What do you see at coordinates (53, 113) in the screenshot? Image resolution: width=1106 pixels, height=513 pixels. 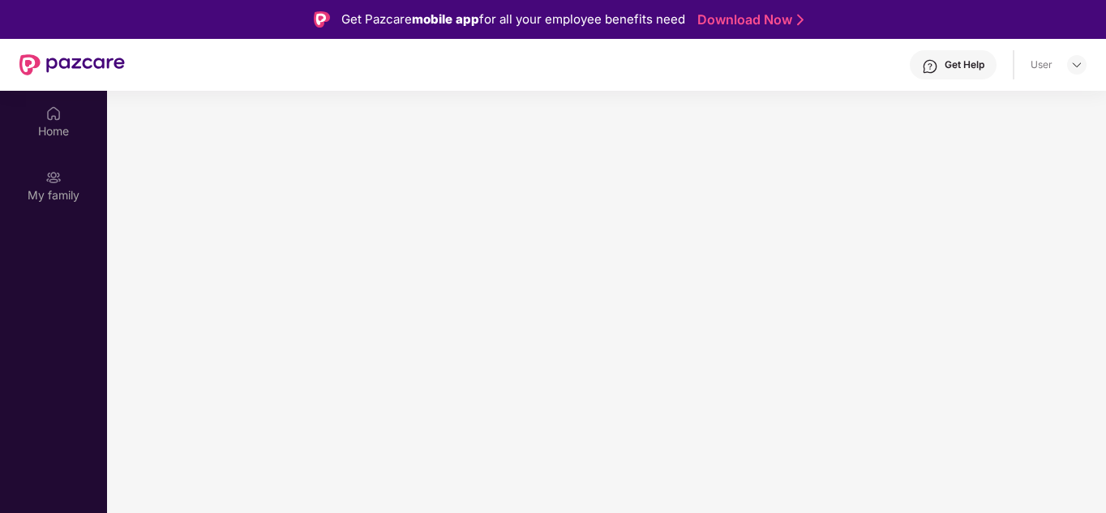 I see `img: svg+xml;base64,PHN2ZyBpZD0iSG9tZSIgeG1sbnM9Imh0dHA6Ly93d3cudzMub3JnLzIwMDAvc3ZnIiB3aWR0aD0iMjAiIG...` at bounding box center [53, 113].